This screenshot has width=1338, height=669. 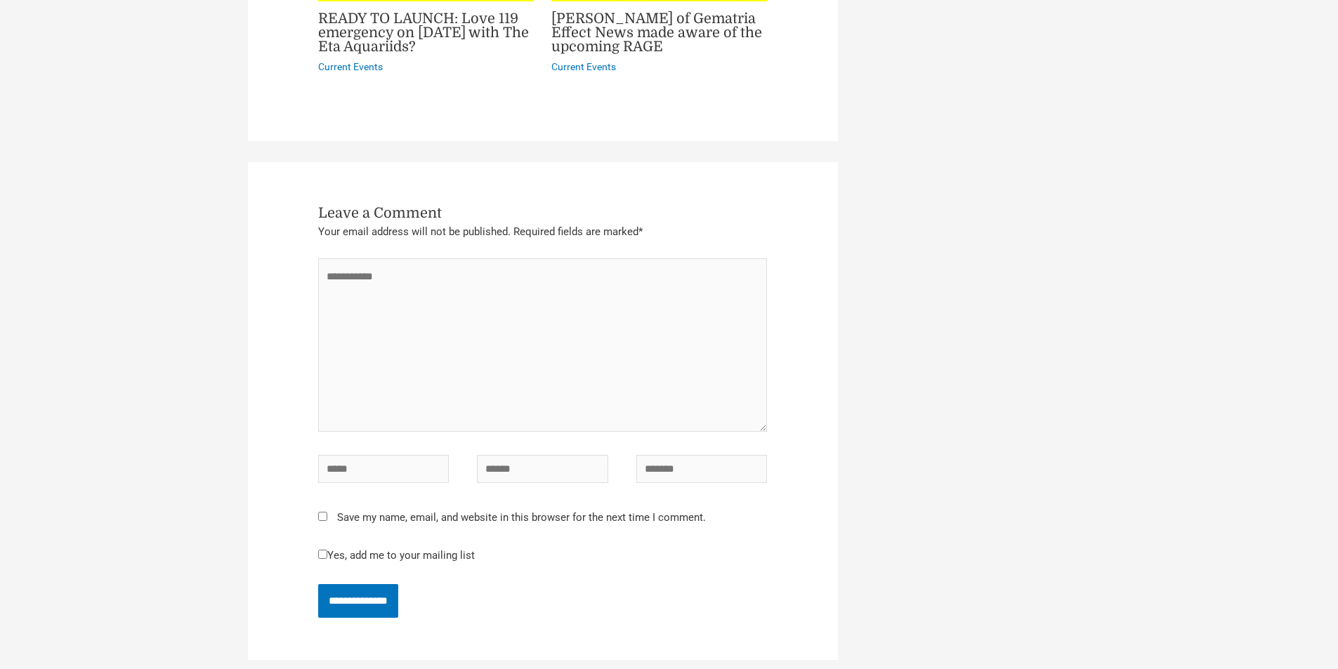 I want to click on input: Yes, add me to your mailing list, so click(x=322, y=554).